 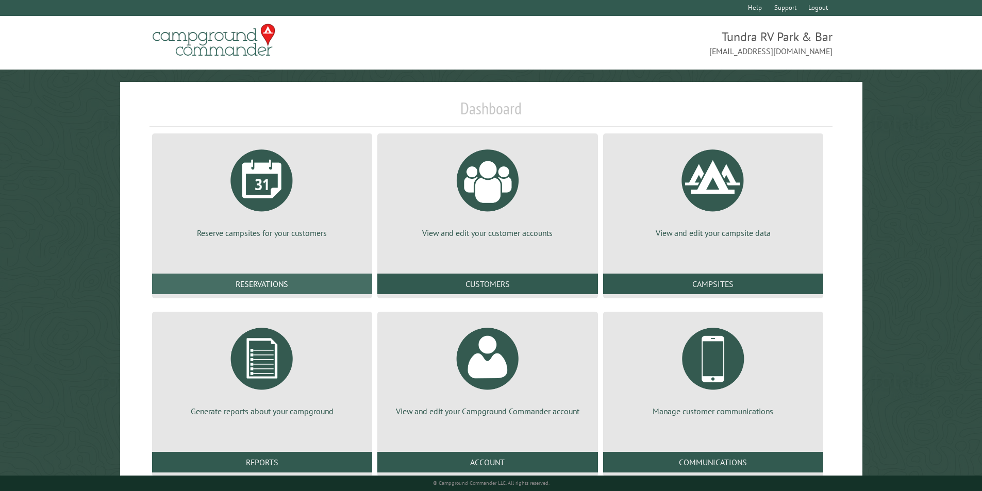 I want to click on a: View and edit your campsite data, so click(x=713, y=190).